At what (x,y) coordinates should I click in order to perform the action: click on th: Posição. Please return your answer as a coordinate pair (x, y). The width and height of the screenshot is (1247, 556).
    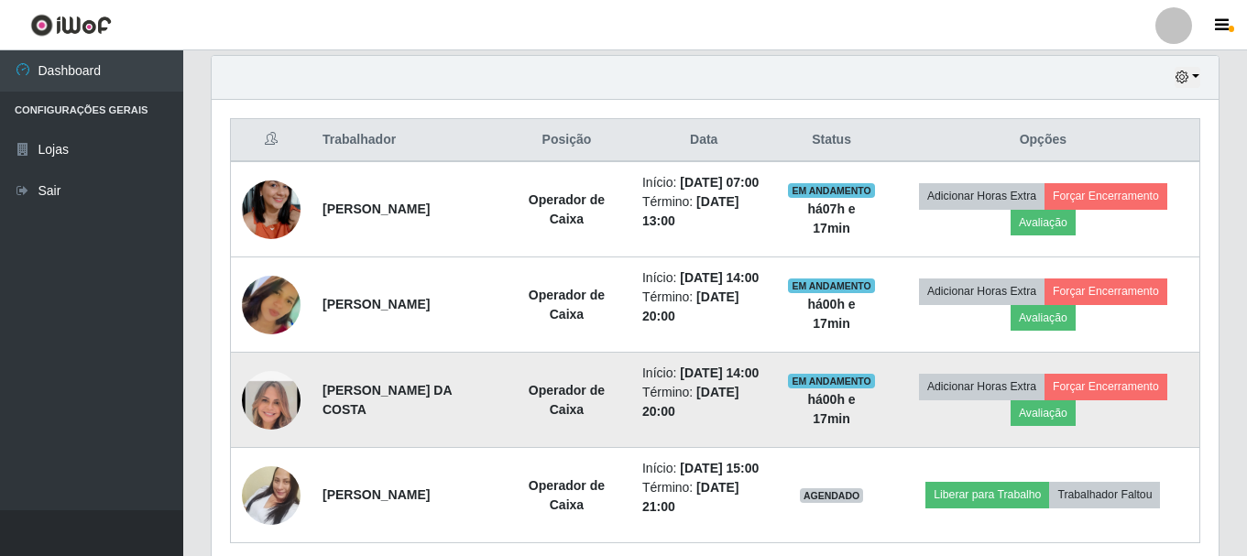
    Looking at the image, I should click on (566, 140).